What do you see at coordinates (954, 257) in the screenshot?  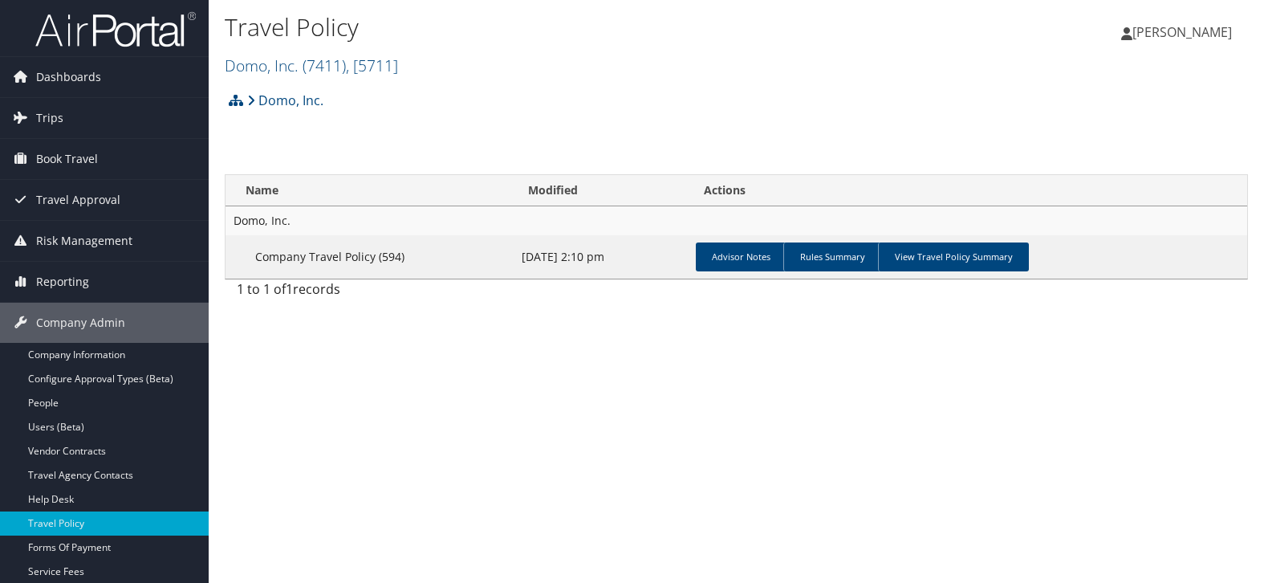 I see `a: View Travel Policy Summary` at bounding box center [954, 257].